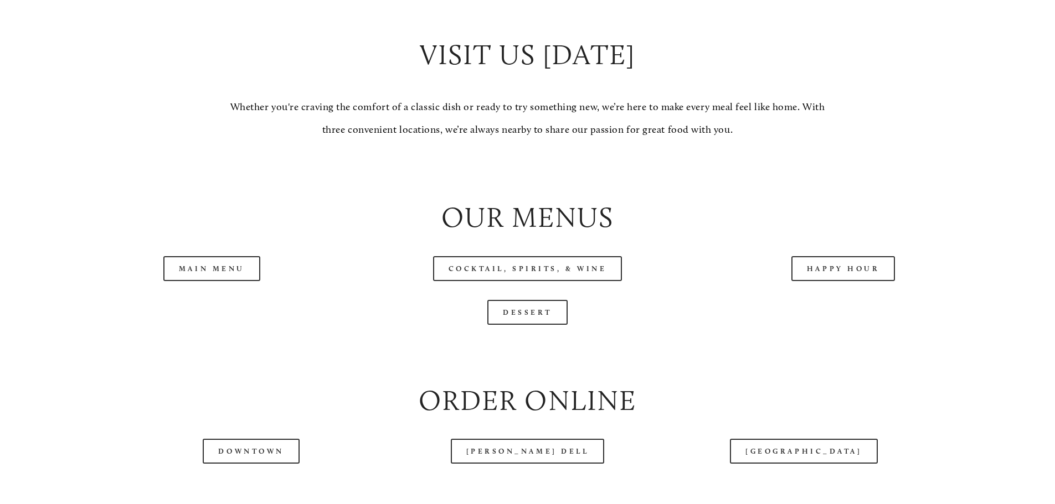 The width and height of the screenshot is (1055, 504). I want to click on a: Dessert, so click(527, 312).